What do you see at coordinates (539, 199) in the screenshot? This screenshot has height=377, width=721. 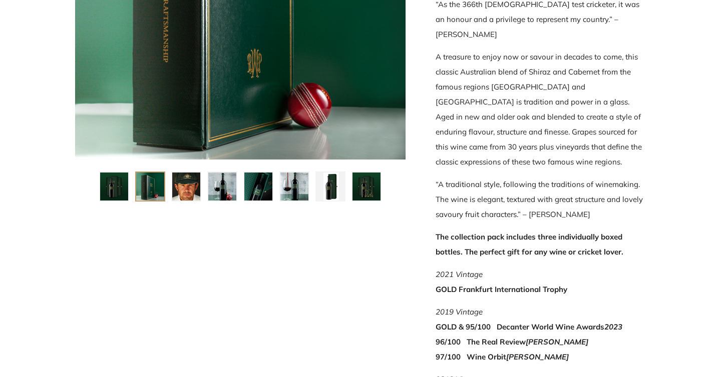 I see `span: “A traditional style, following the traditions of winemaking. The wine is elegant, textured with ...` at bounding box center [539, 199].